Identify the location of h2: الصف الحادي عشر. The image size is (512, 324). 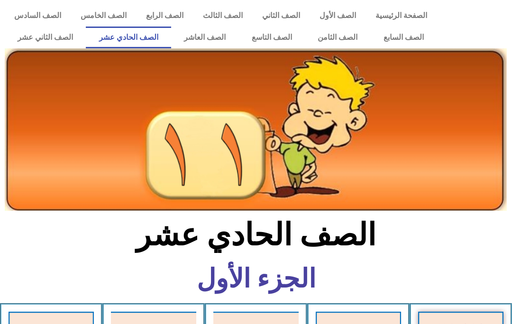
(256, 235).